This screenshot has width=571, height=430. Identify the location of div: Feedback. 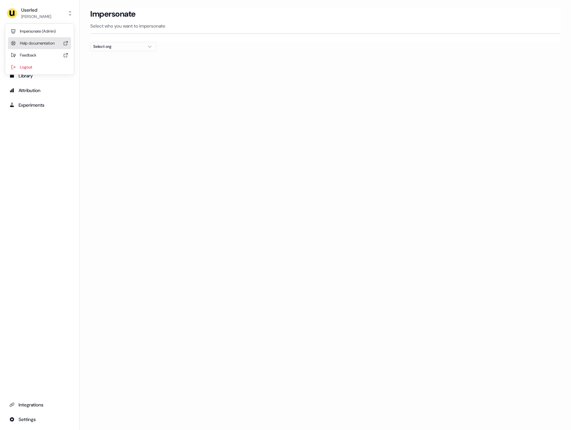
(40, 55).